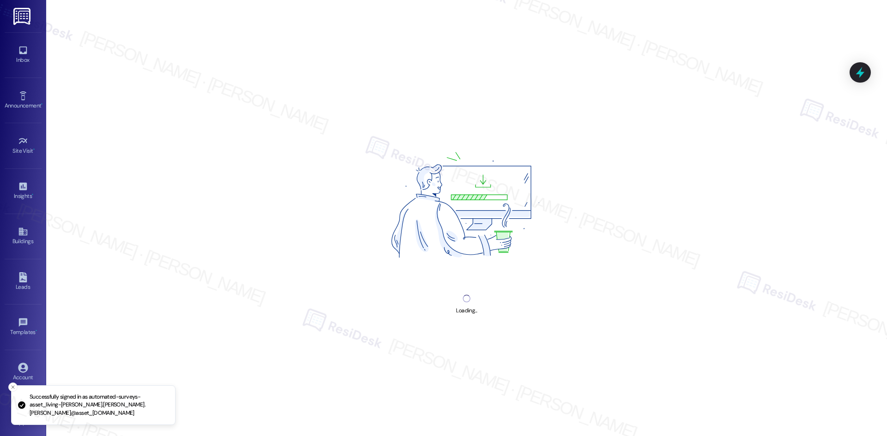 Image resolution: width=887 pixels, height=436 pixels. Describe the element at coordinates (23, 418) in the screenshot. I see `a: Support` at that location.